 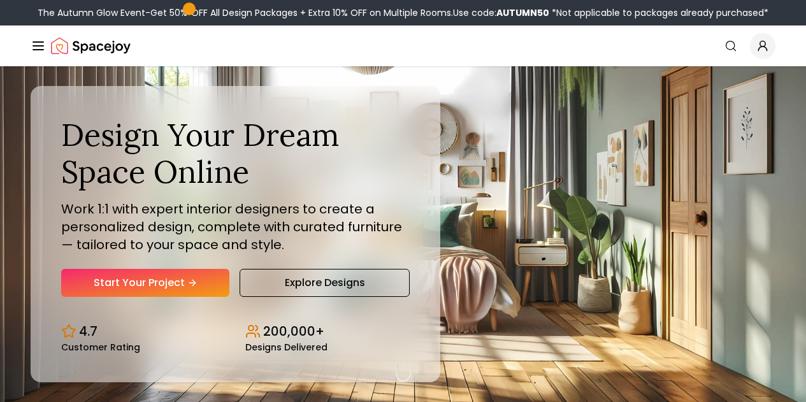 I want to click on small: Designs Delivered, so click(x=286, y=347).